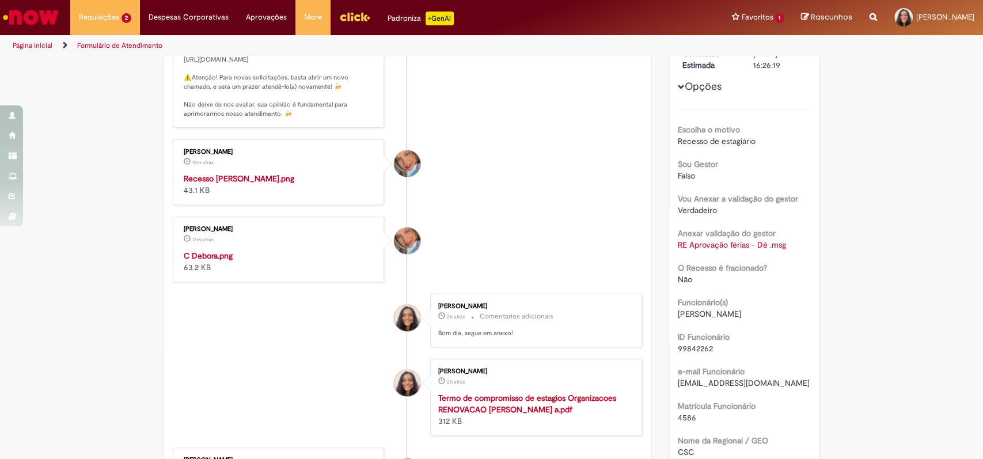  I want to click on span: Requisições, so click(99, 17).